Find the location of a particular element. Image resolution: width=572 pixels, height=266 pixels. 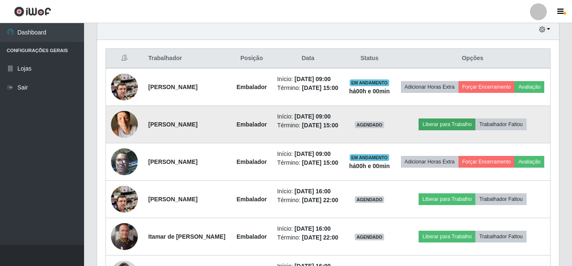

img: 1715944748737.jpeg is located at coordinates (124, 161).